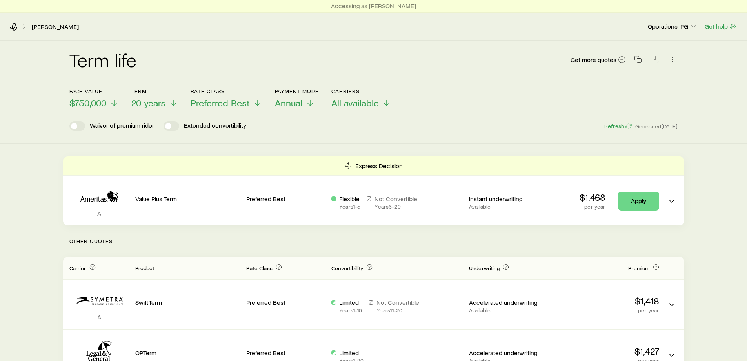 The height and width of the screenshot is (361, 747). Describe the element at coordinates (355, 103) in the screenshot. I see `span: All available` at that location.